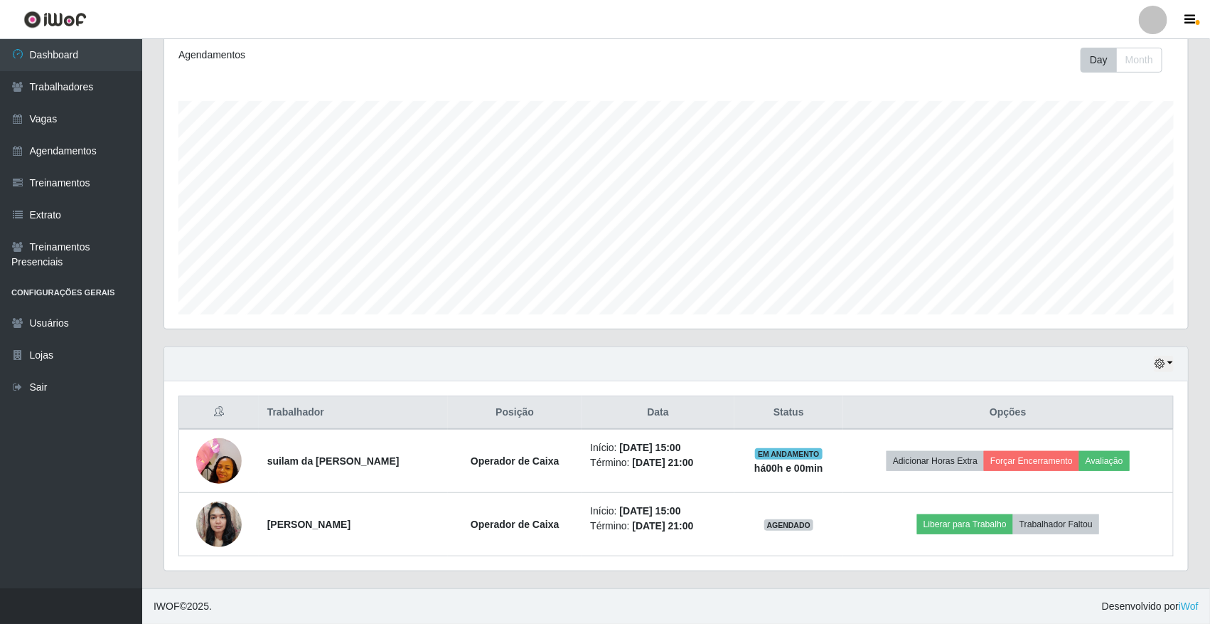  I want to click on button: Month, so click(1139, 60).